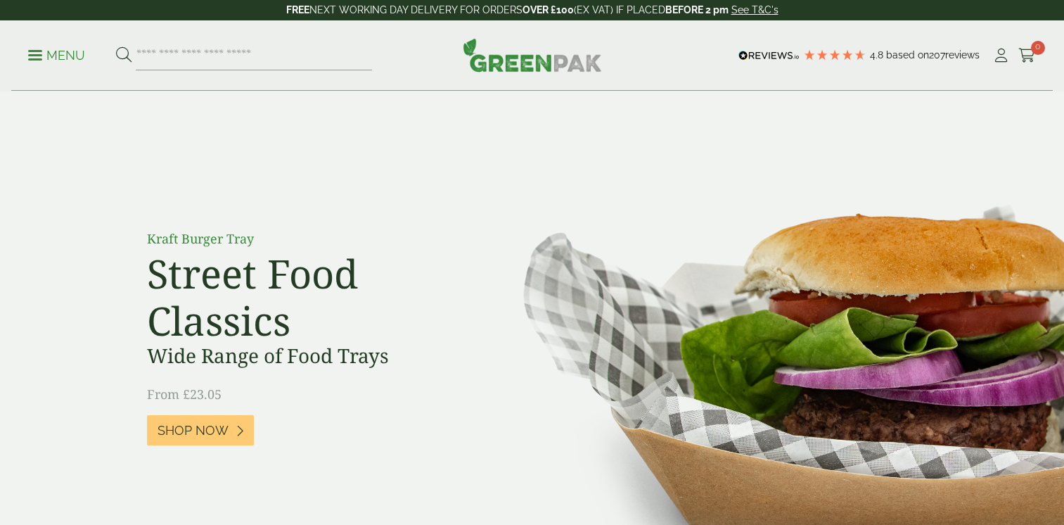  I want to click on span: Based on, so click(908, 55).